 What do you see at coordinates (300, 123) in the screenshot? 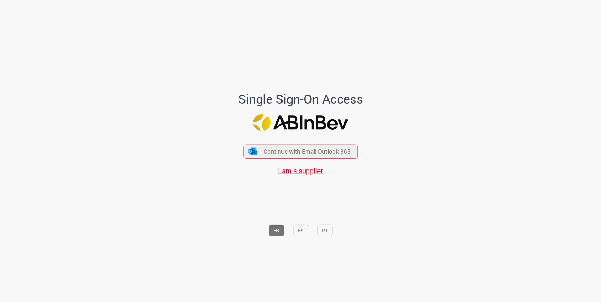
I see `img: Logo ABInBev` at bounding box center [300, 123].